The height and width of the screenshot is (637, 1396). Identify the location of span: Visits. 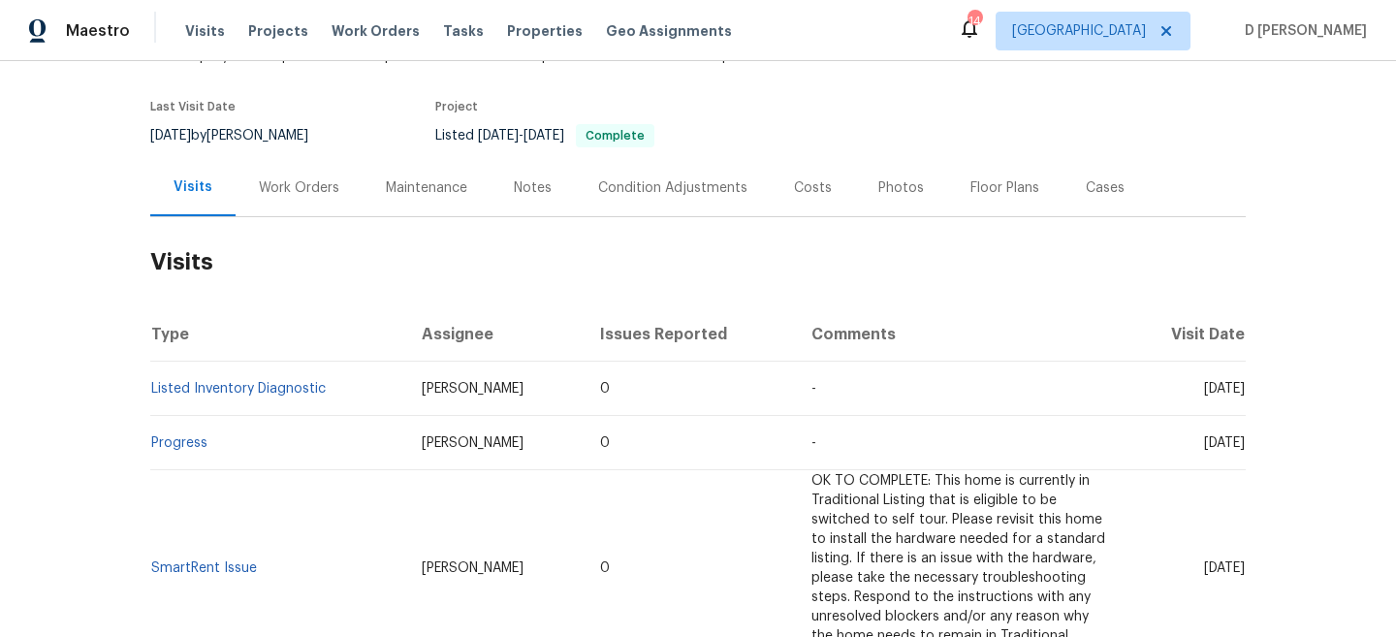
(205, 31).